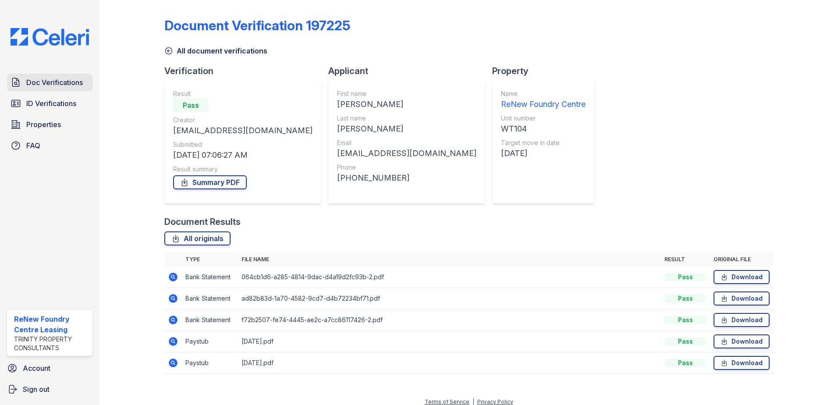 The height and width of the screenshot is (405, 838). What do you see at coordinates (410, 71) in the screenshot?
I see `div: Applicant` at bounding box center [410, 71].